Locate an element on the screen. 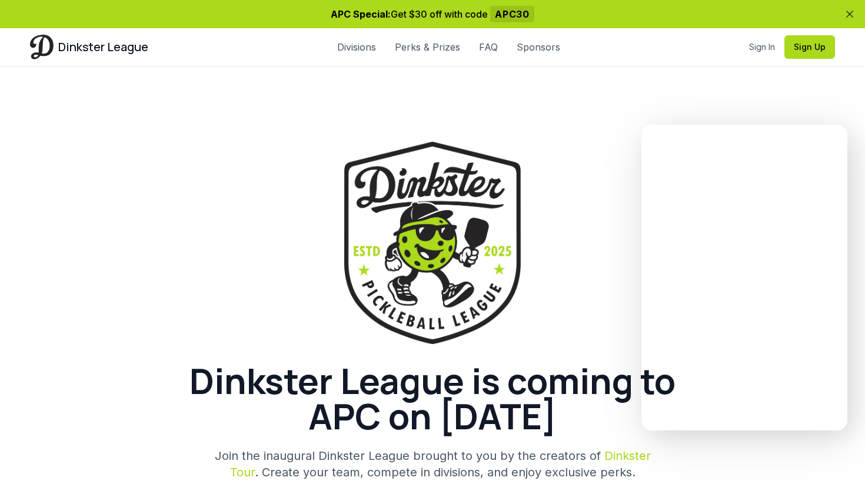 This screenshot has width=865, height=494. a: Sponsors is located at coordinates (538, 47).